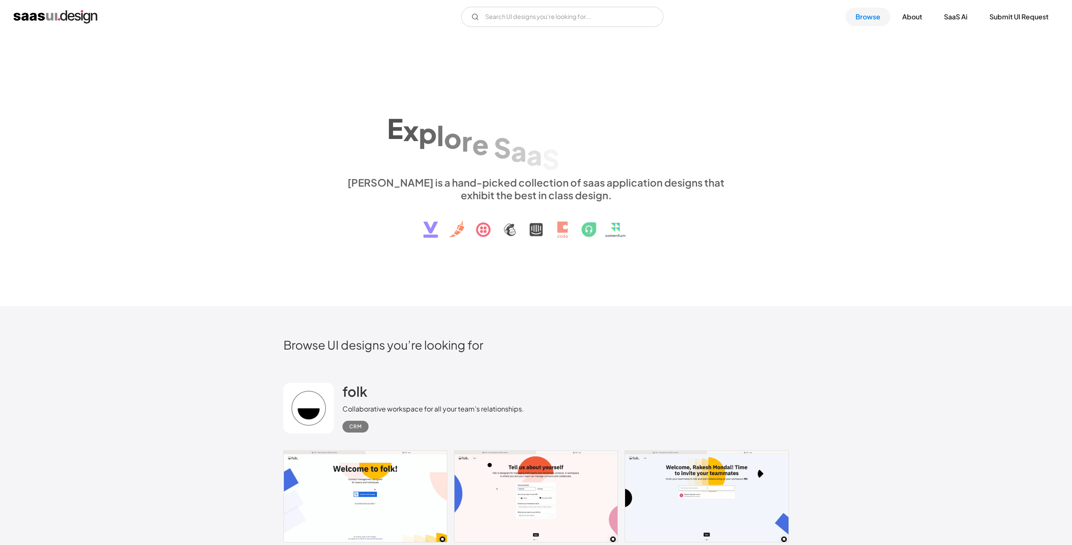 This screenshot has width=1072, height=545. What do you see at coordinates (453, 138) in the screenshot?
I see `div: o` at bounding box center [453, 138].